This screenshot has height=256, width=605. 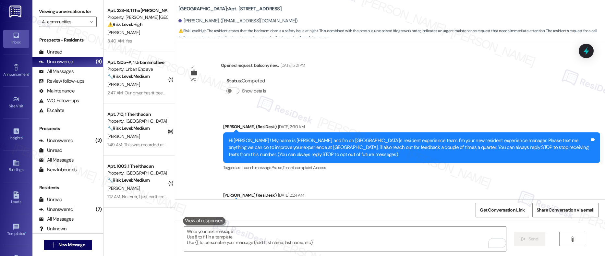 I want to click on div: Review follow-ups, so click(x=62, y=81).